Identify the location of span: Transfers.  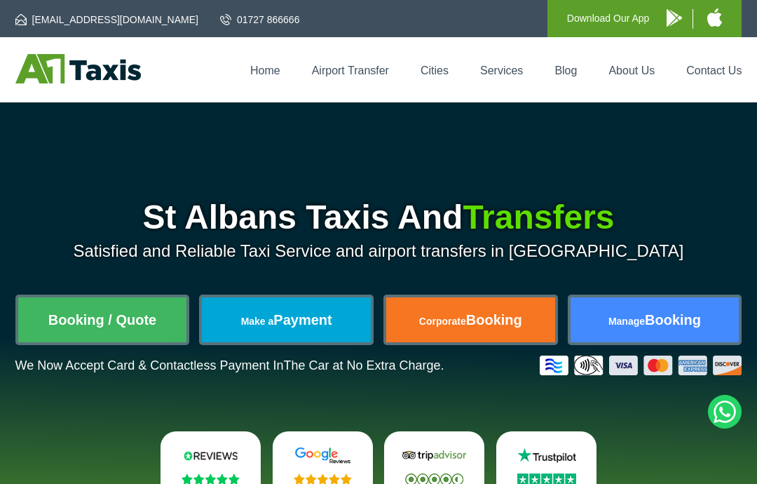
(539, 217).